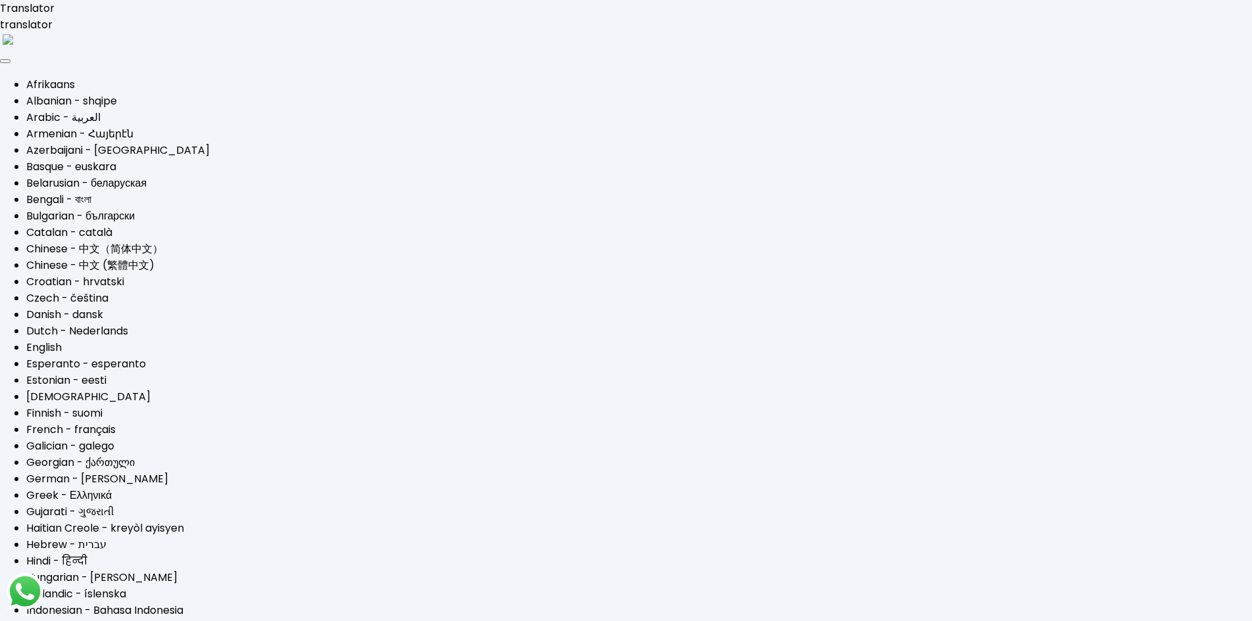 Image resolution: width=1252 pixels, height=621 pixels. I want to click on a: Danish - dansk, so click(64, 314).